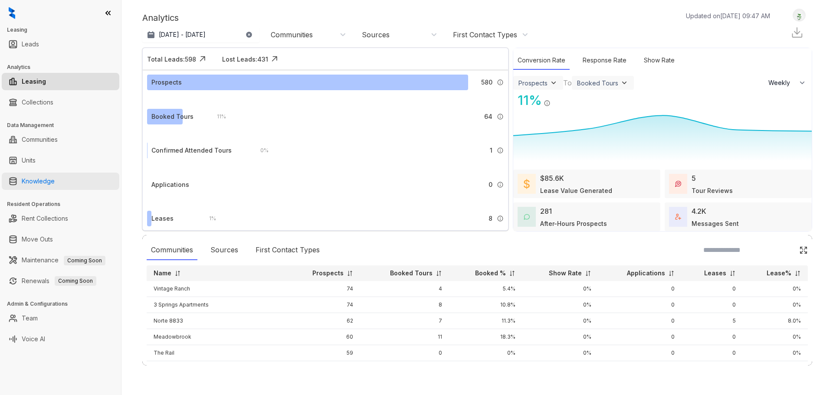 The width and height of the screenshot is (833, 395). I want to click on div: Leases, so click(162, 219).